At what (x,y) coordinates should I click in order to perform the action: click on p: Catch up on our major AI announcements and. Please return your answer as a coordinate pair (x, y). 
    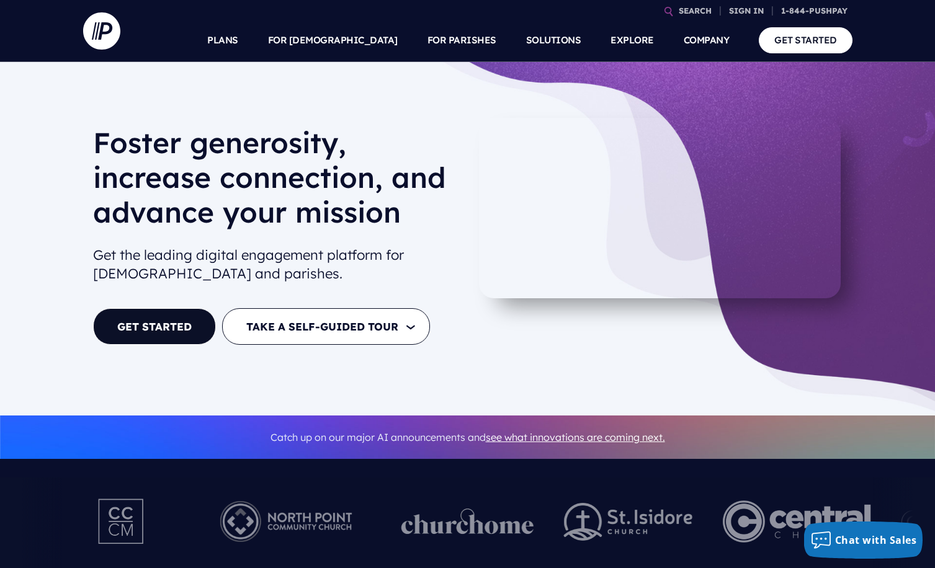
    Looking at the image, I should click on (468, 437).